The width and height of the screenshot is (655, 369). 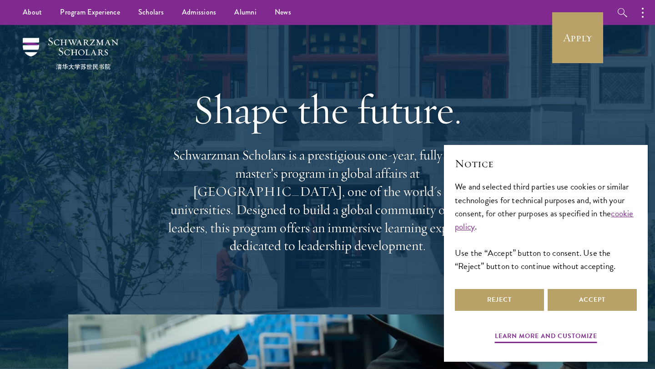 I want to click on button: Accept, so click(x=592, y=300).